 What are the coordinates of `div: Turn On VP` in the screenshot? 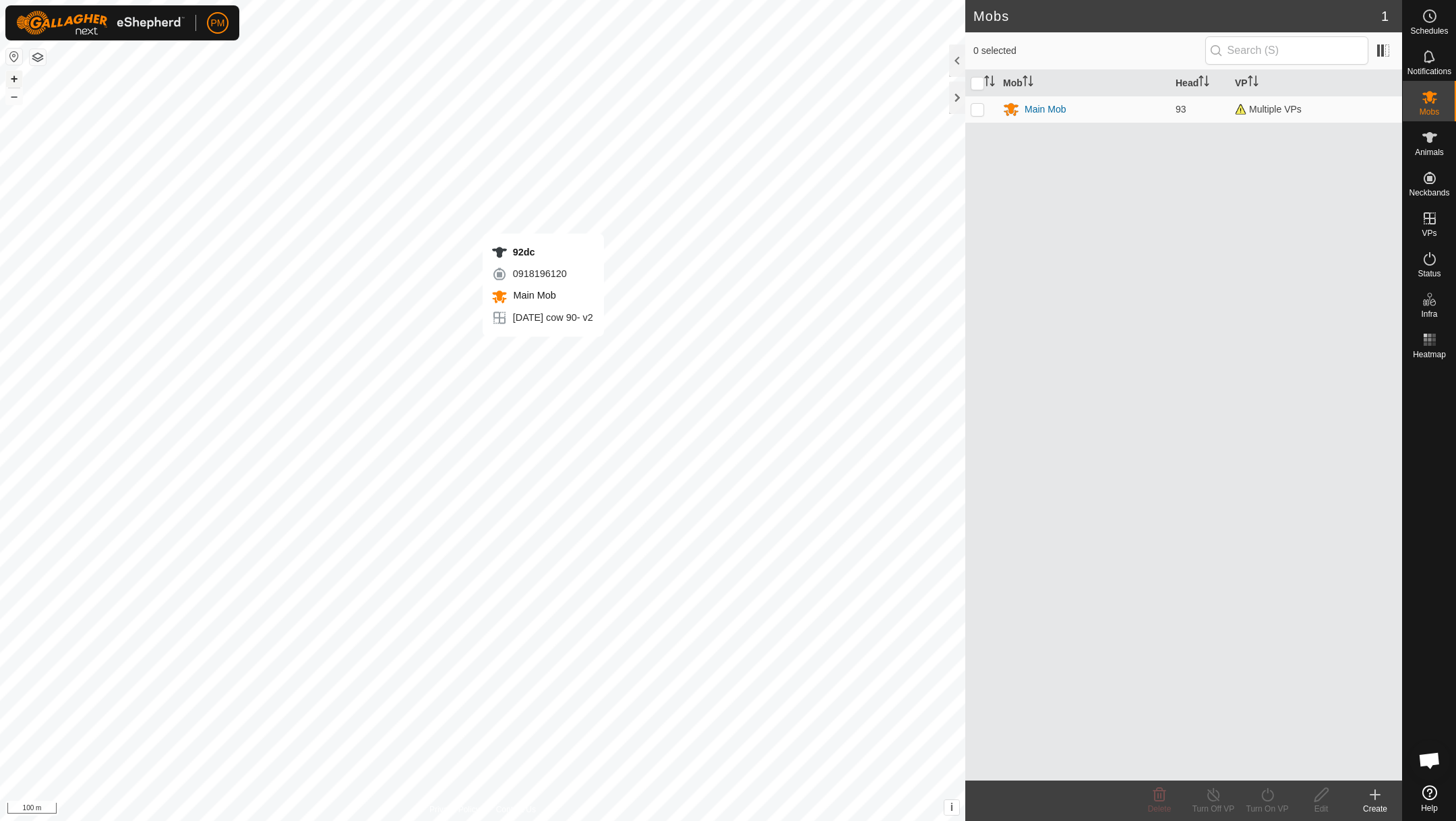 It's located at (1268, 809).